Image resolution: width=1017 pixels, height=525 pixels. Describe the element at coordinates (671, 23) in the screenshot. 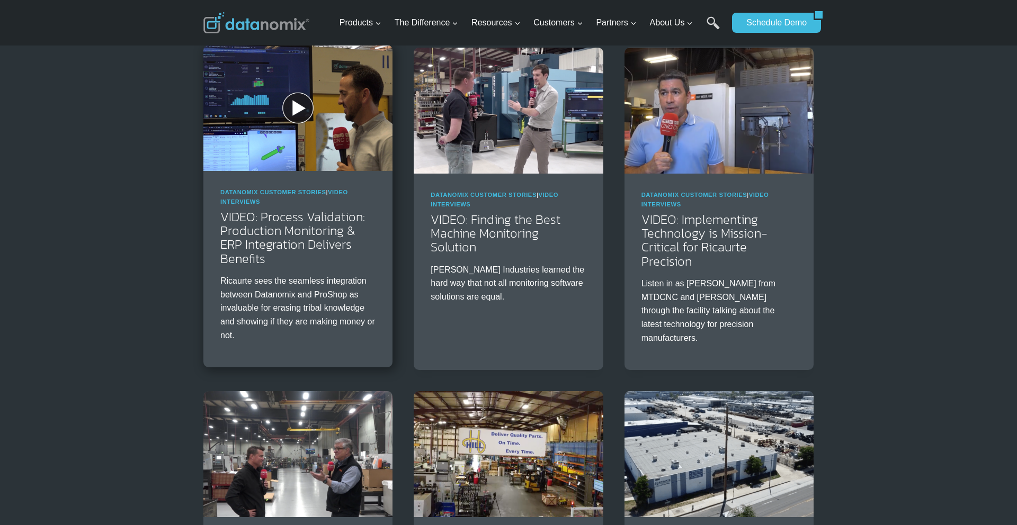

I see `span: About Us` at that location.